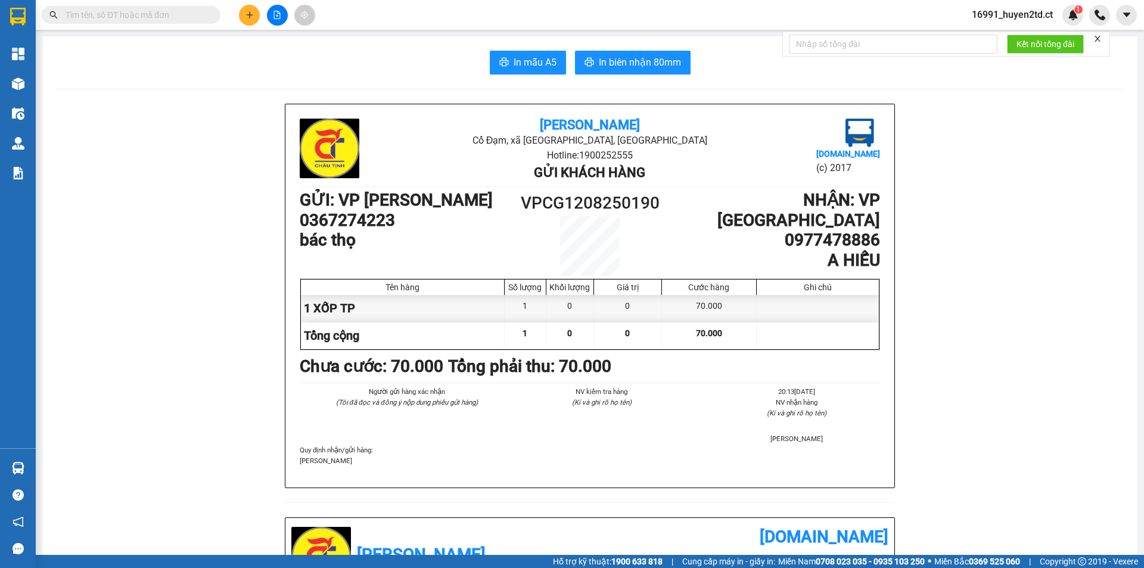  I want to click on img: logo-vxr, so click(18, 17).